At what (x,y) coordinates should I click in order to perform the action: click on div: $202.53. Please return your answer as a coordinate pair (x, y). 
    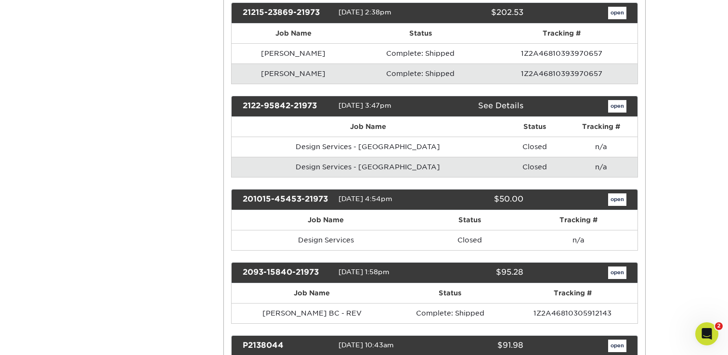
    Looking at the image, I should click on (478, 13).